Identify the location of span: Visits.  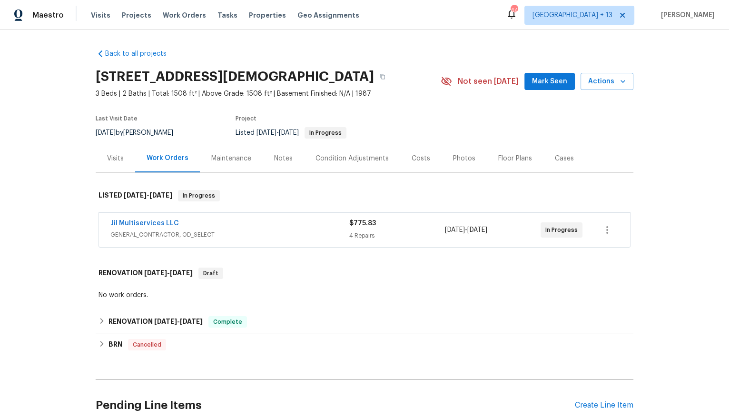
(100, 15).